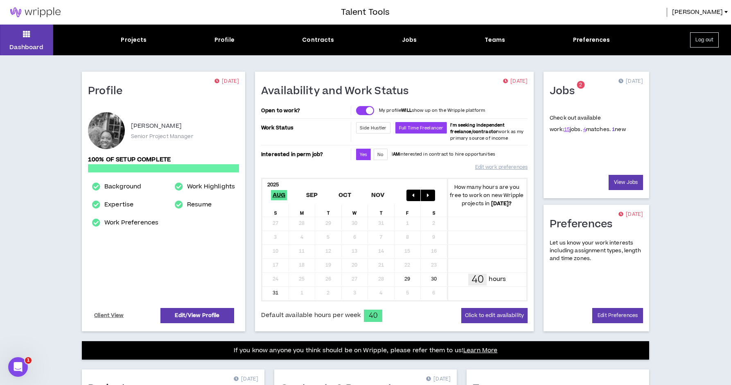  I want to click on a: Client View, so click(109, 315).